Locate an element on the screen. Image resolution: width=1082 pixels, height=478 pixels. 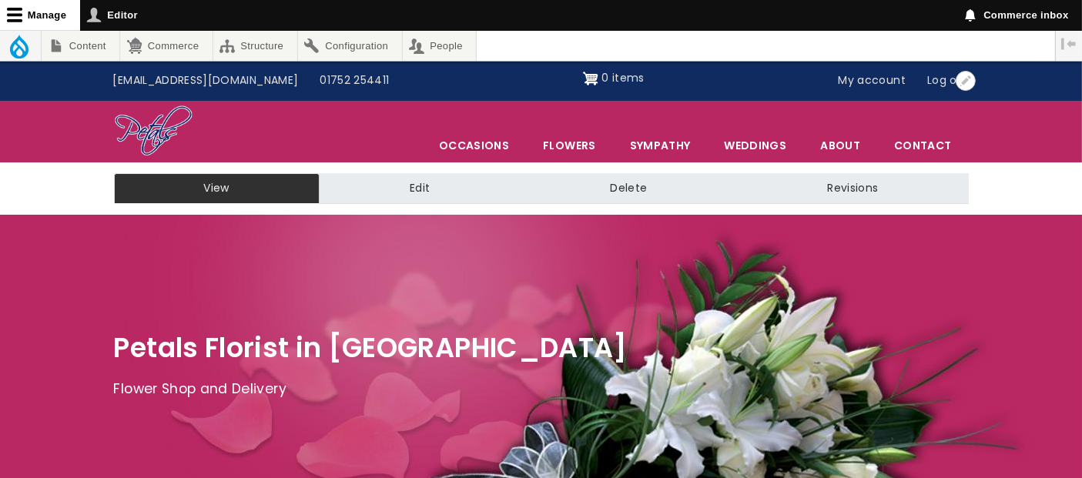
a: Revisions is located at coordinates (852, 189).